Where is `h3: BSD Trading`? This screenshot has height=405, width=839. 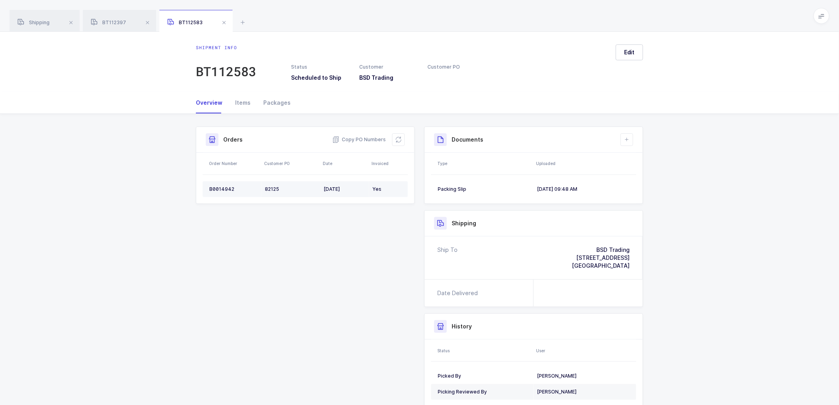
h3: BSD Trading is located at coordinates (389, 78).